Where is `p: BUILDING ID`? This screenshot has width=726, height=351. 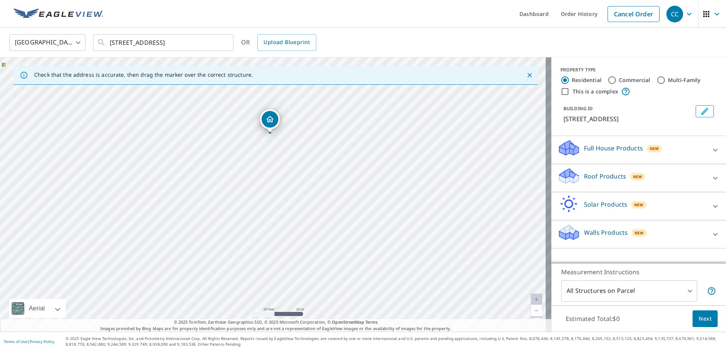 p: BUILDING ID is located at coordinates (578, 108).